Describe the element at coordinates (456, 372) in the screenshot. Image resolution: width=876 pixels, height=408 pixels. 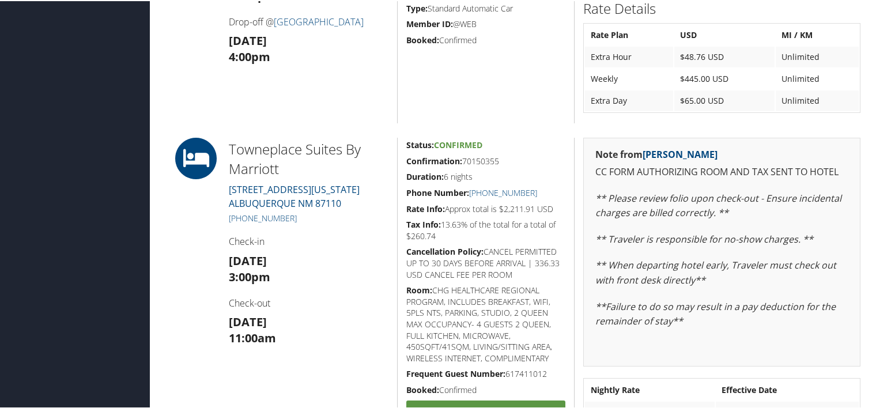
I see `strong: Frequent Guest Number:` at that location.